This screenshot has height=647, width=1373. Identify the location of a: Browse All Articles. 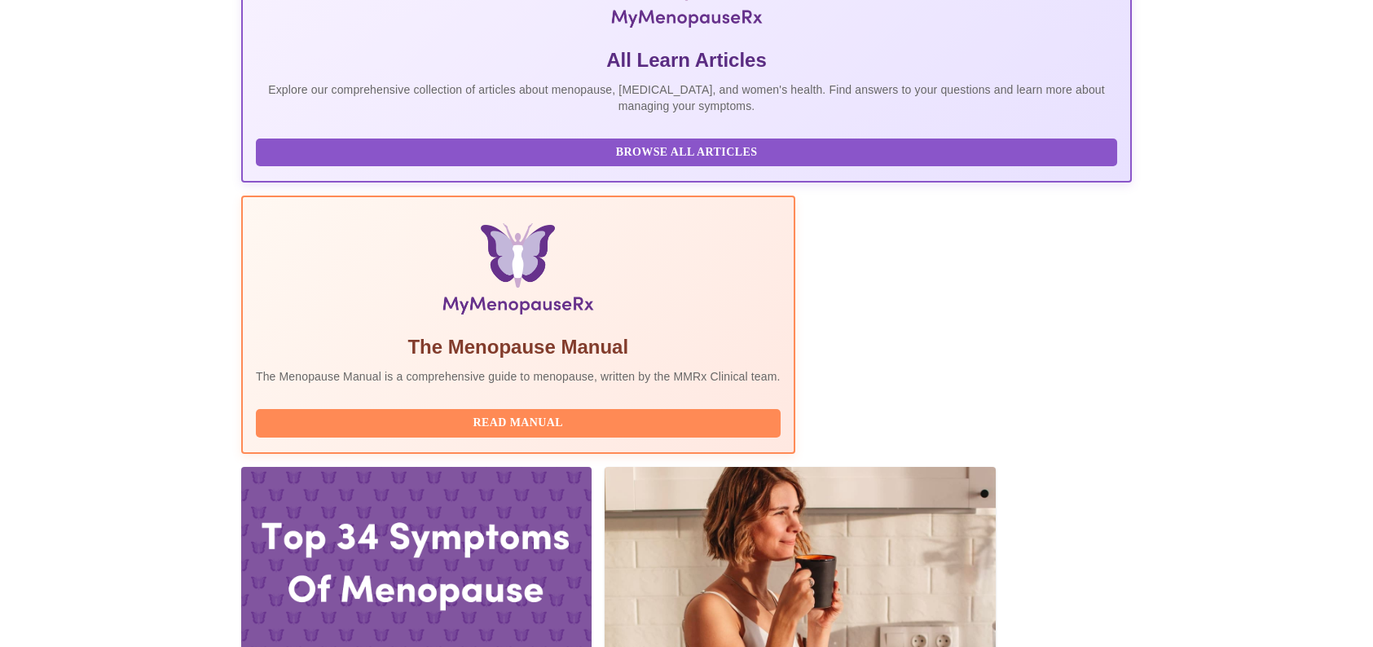
(689, 151).